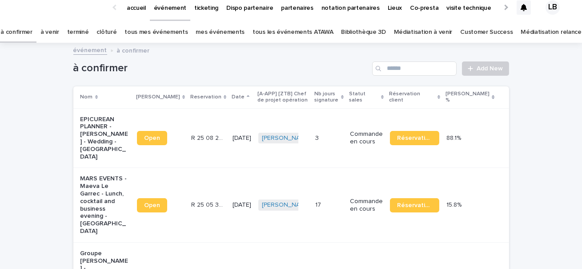  Describe the element at coordinates (412, 97) in the screenshot. I see `p: Réservation client` at that location.